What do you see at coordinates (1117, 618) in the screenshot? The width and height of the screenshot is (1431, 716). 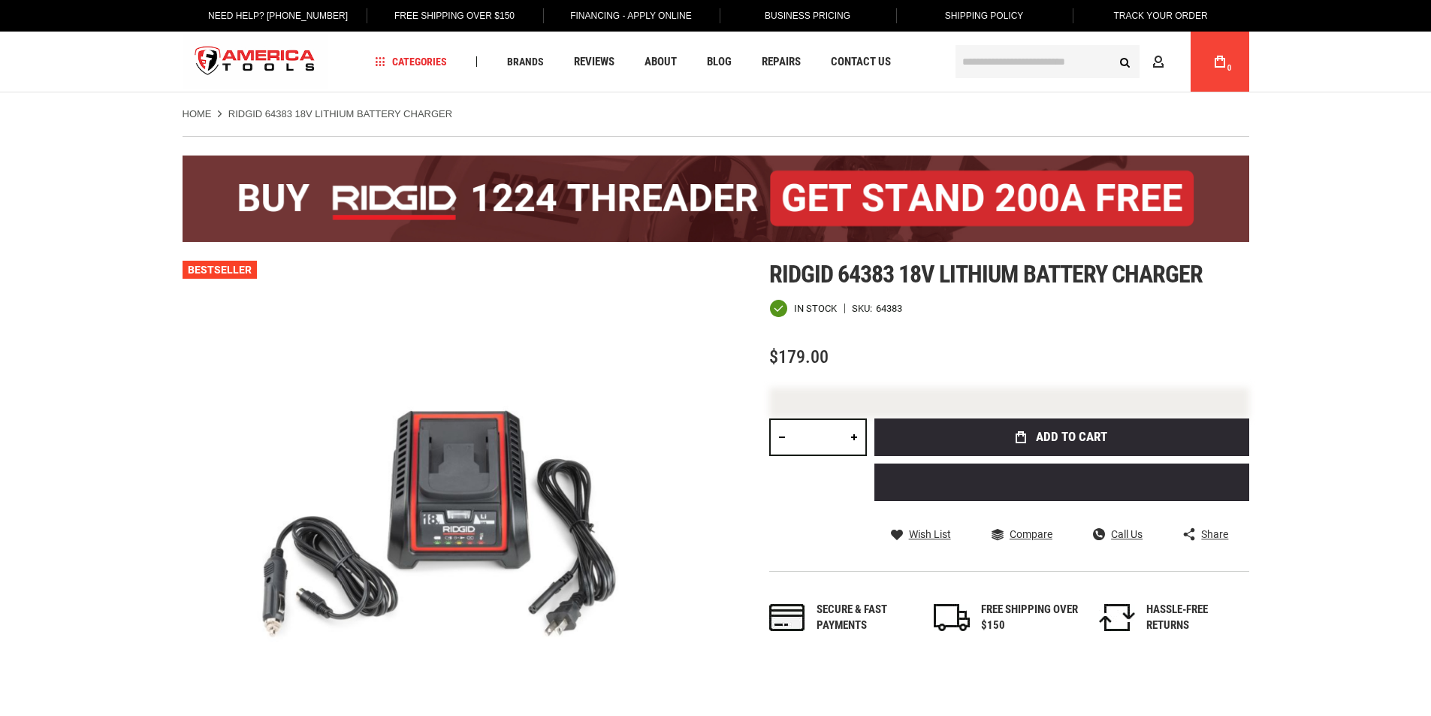 I see `img: returns` at bounding box center [1117, 618].